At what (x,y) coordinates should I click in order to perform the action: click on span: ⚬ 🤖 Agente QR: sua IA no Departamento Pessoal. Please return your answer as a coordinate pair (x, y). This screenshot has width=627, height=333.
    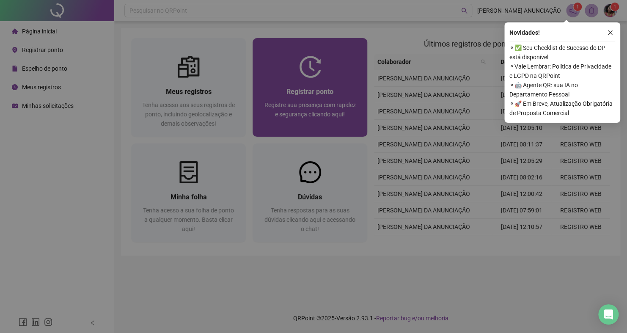
    Looking at the image, I should click on (562, 90).